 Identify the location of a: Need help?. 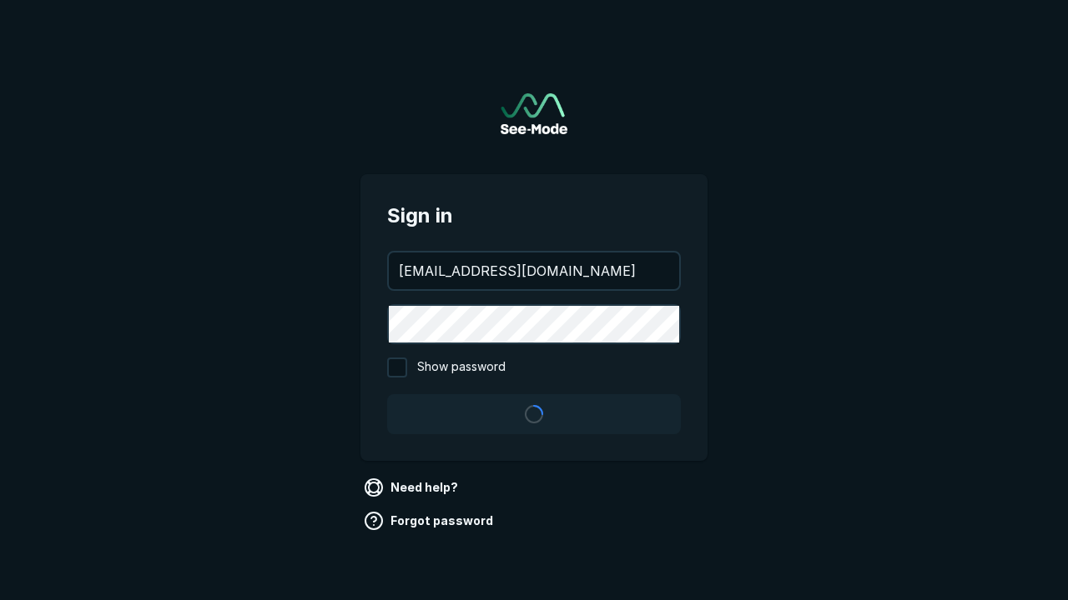
(412, 488).